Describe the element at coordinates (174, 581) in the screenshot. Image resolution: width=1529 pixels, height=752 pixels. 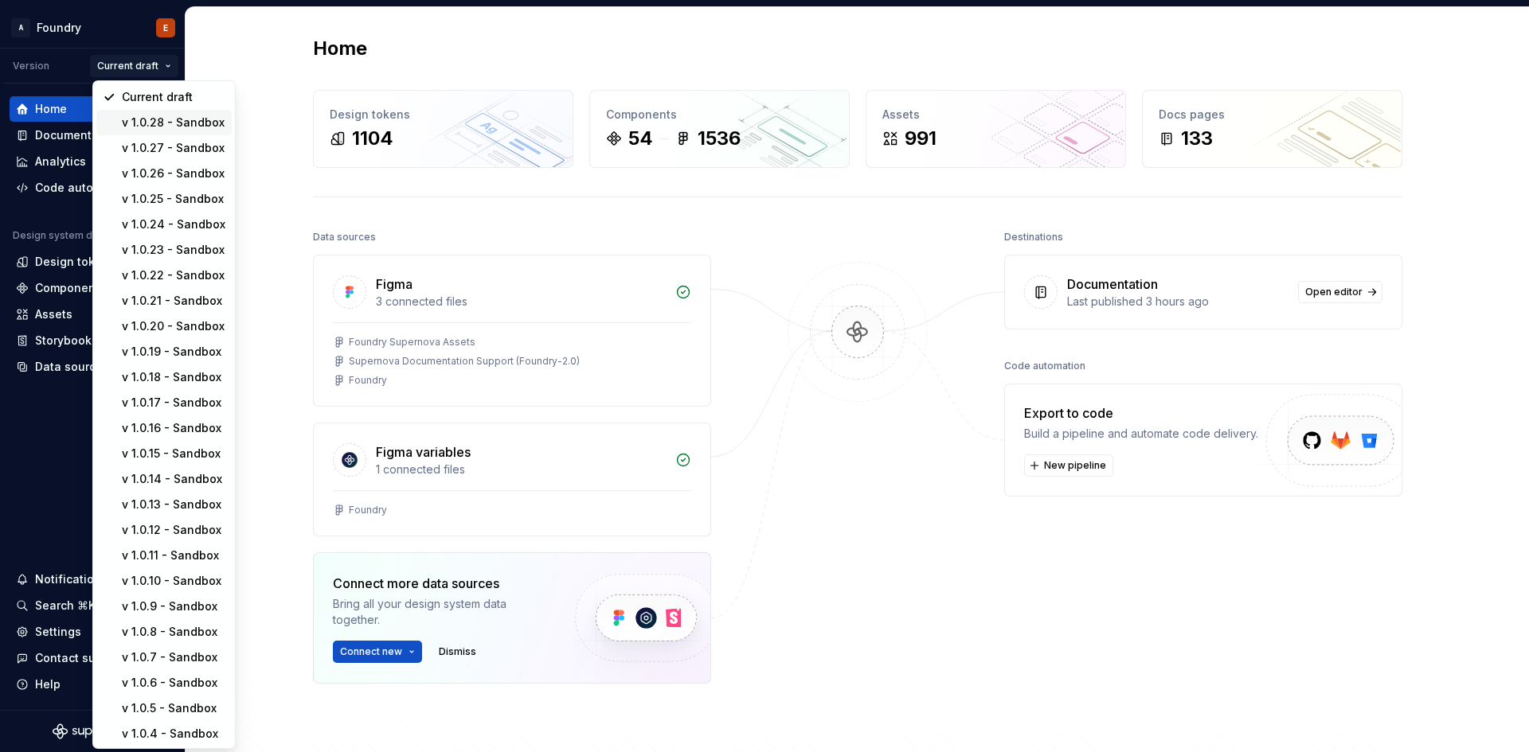
I see `div: v 1.0.10 - Sandbox` at that location.